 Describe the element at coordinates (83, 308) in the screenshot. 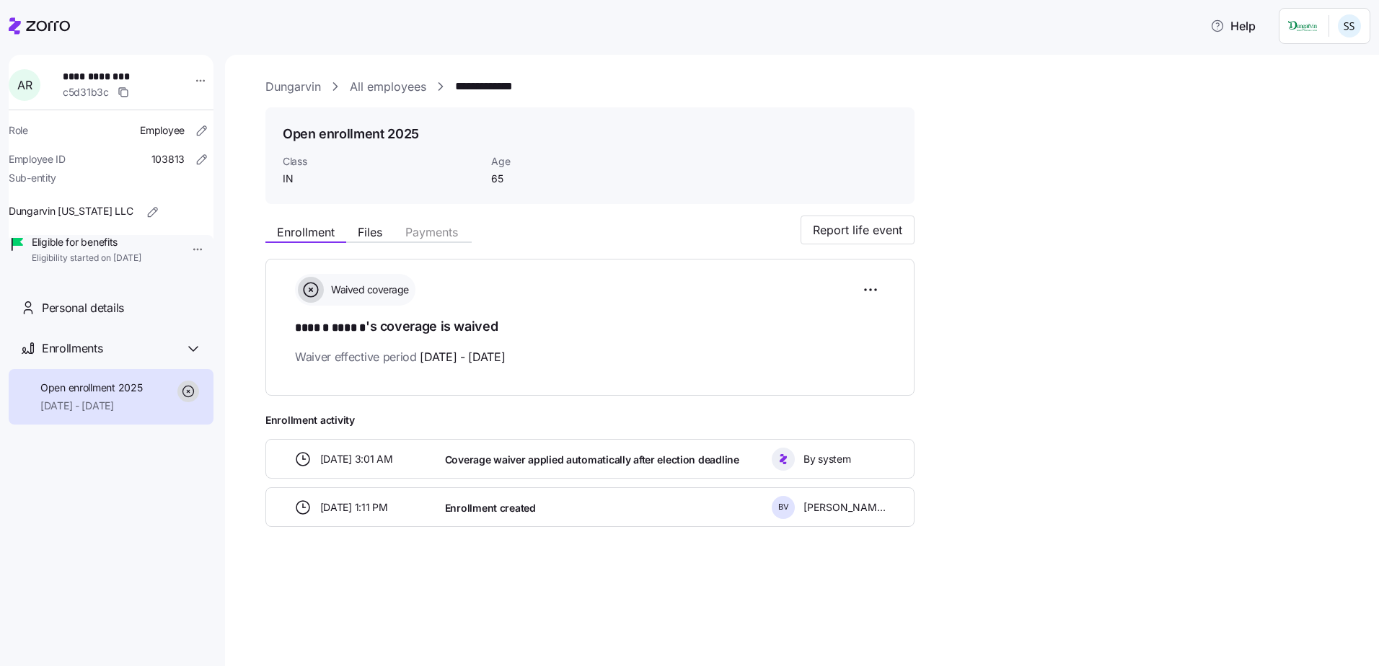

I see `span: Personal details` at that location.